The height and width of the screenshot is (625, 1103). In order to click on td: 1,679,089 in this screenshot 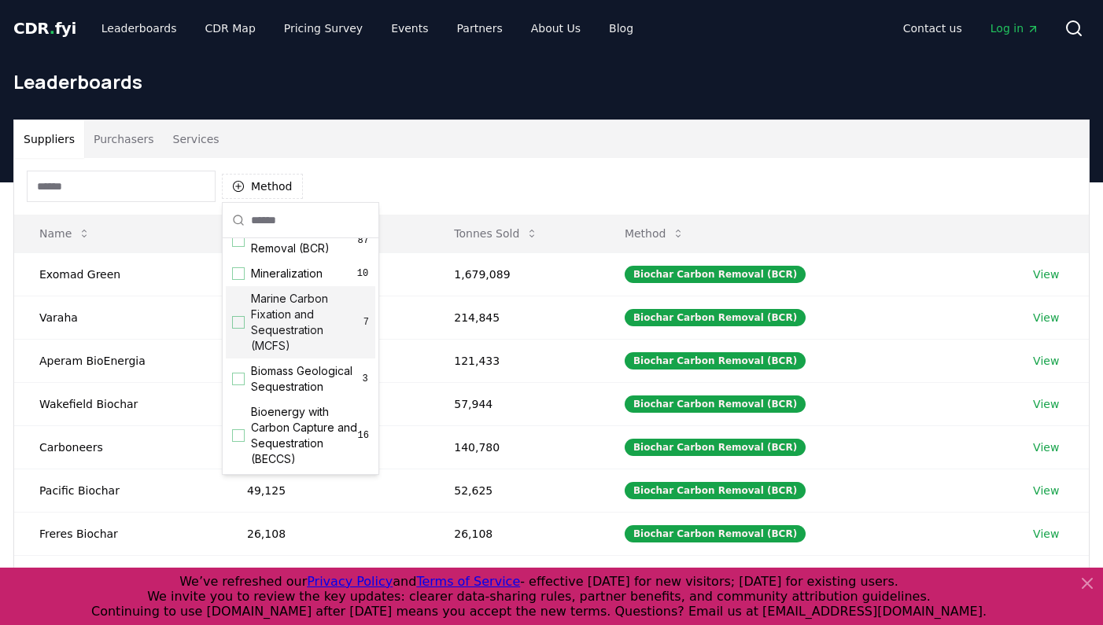, I will do `click(514, 274)`.